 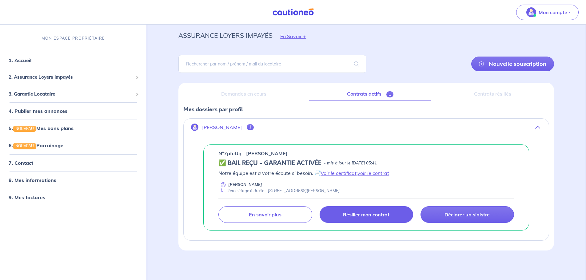 I want to click on a: Nouvelle souscription, so click(x=513, y=64).